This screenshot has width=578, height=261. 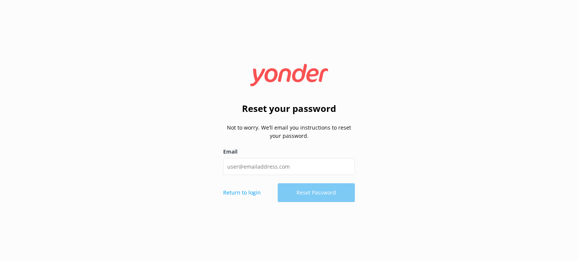 What do you see at coordinates (289, 167) in the screenshot?
I see `input: user@emailaddress.com` at bounding box center [289, 167].